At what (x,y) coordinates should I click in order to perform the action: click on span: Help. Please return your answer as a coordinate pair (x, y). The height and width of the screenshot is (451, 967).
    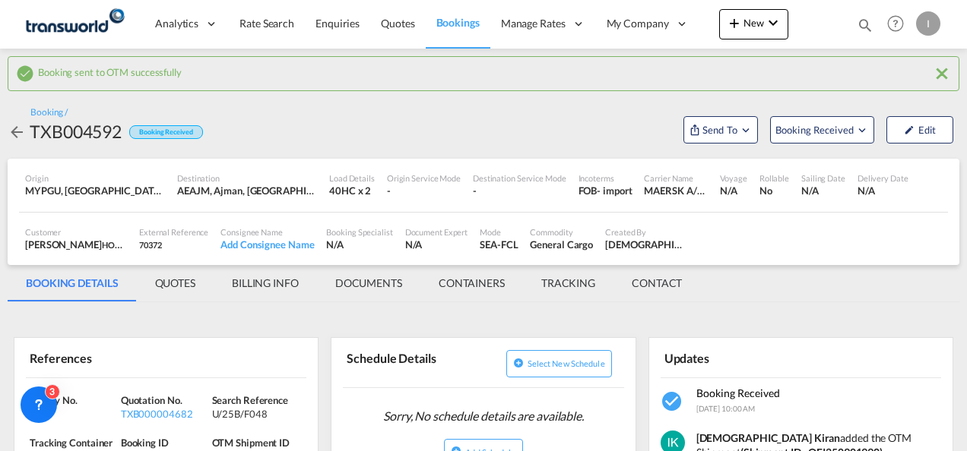
    Looking at the image, I should click on (895, 24).